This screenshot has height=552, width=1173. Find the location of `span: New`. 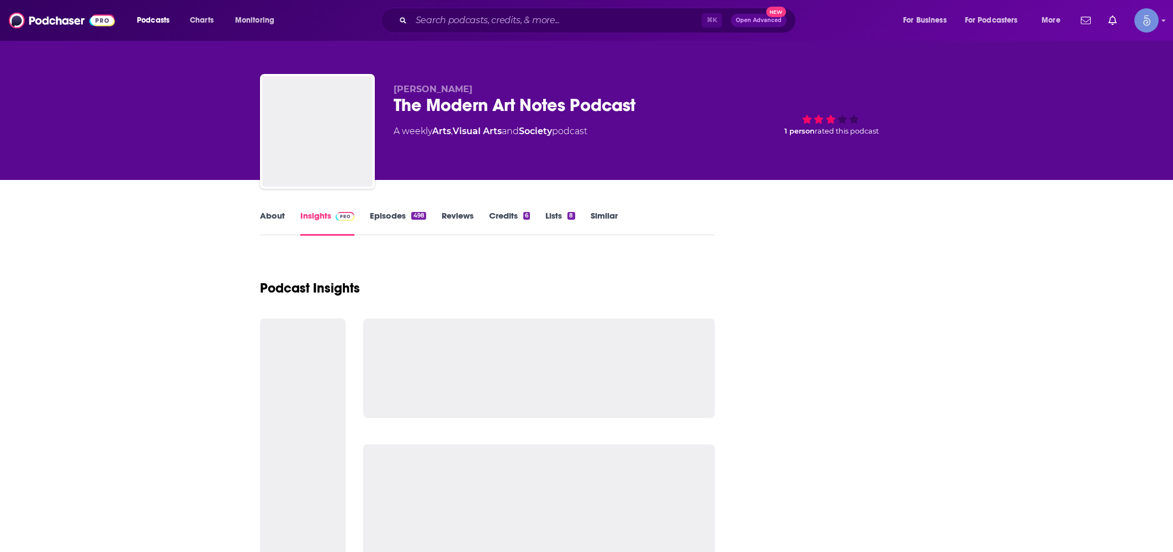

span: New is located at coordinates (776, 12).